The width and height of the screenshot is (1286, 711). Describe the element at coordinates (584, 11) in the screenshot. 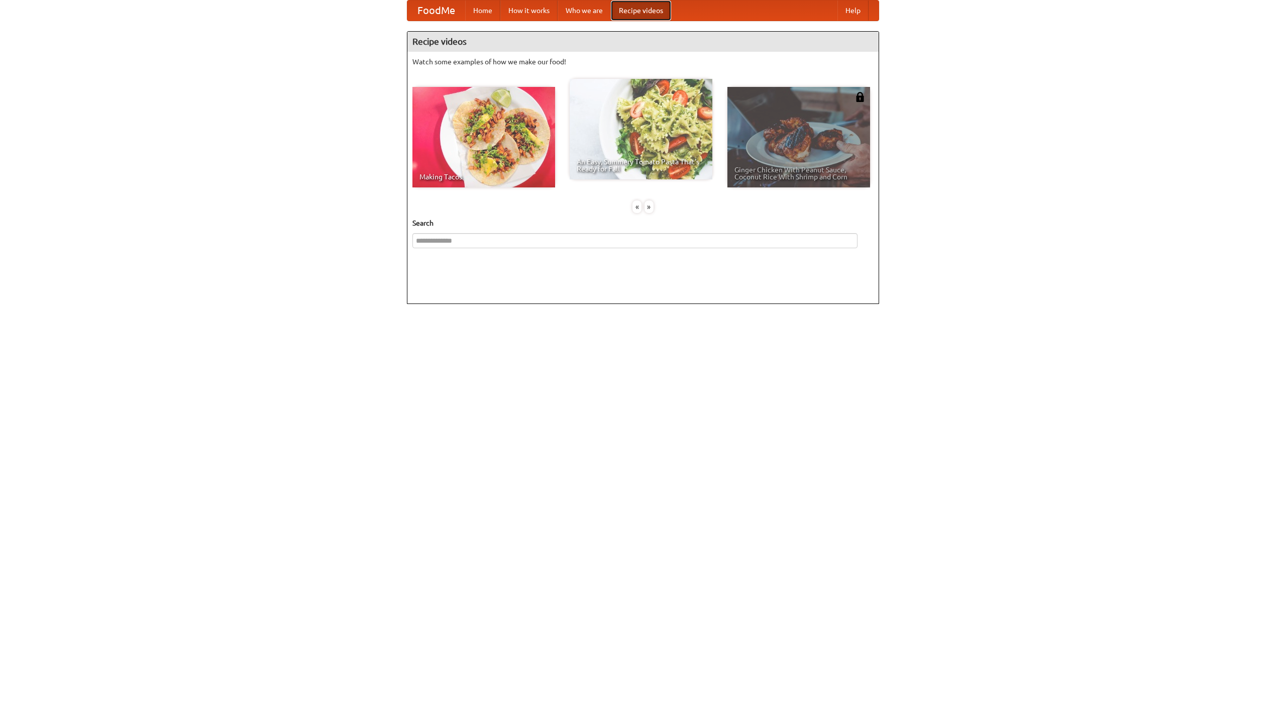

I see `a: Who we are` at that location.